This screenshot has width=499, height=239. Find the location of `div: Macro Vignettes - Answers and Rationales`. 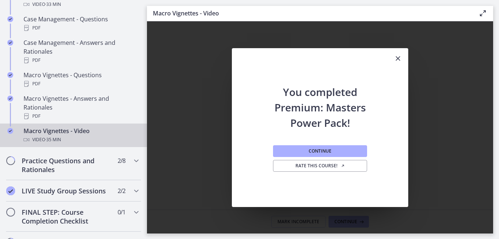

div: Macro Vignettes - Answers and Rationales is located at coordinates (81, 107).